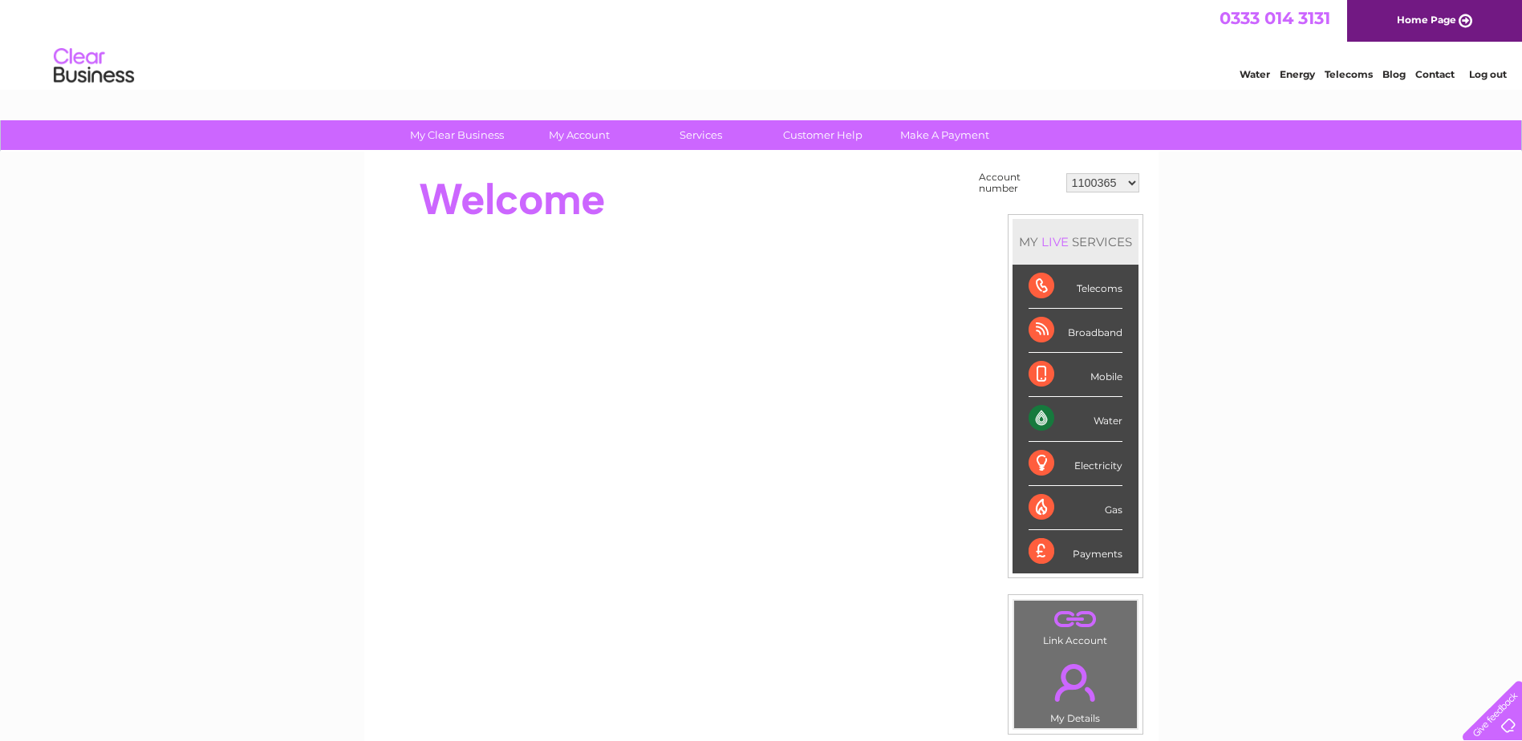  What do you see at coordinates (1075, 331) in the screenshot?
I see `div: Broadband` at bounding box center [1075, 331].